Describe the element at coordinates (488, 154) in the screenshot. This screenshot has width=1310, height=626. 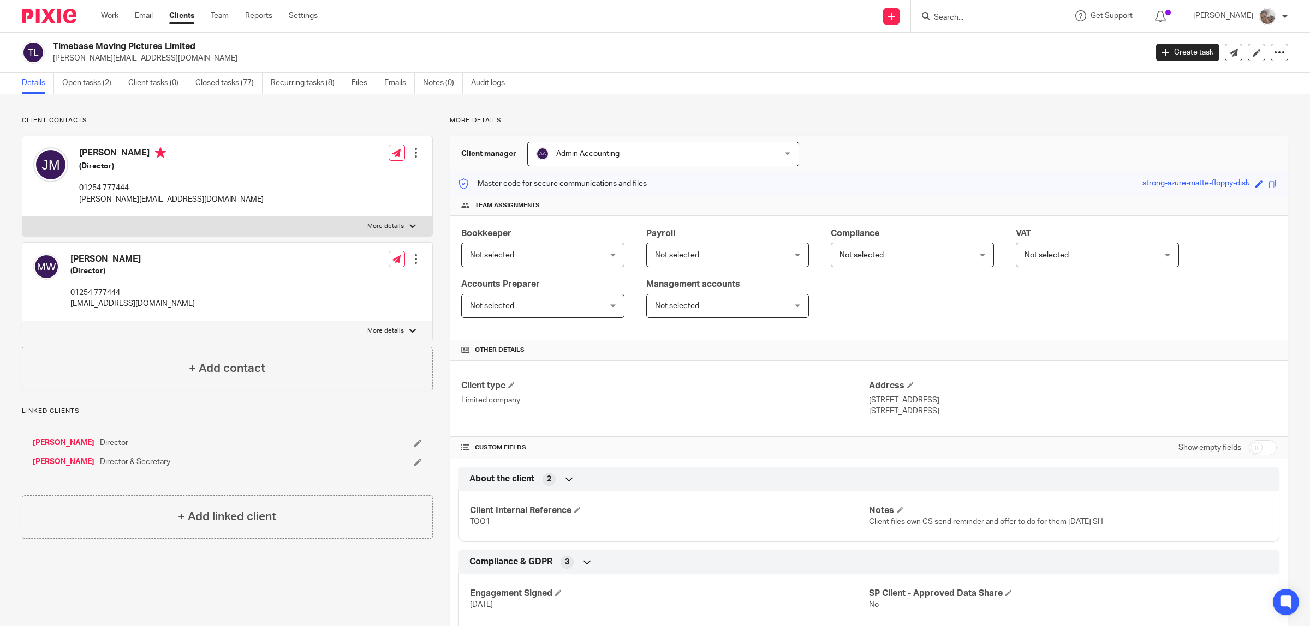
I see `h3: Client manager` at that location.